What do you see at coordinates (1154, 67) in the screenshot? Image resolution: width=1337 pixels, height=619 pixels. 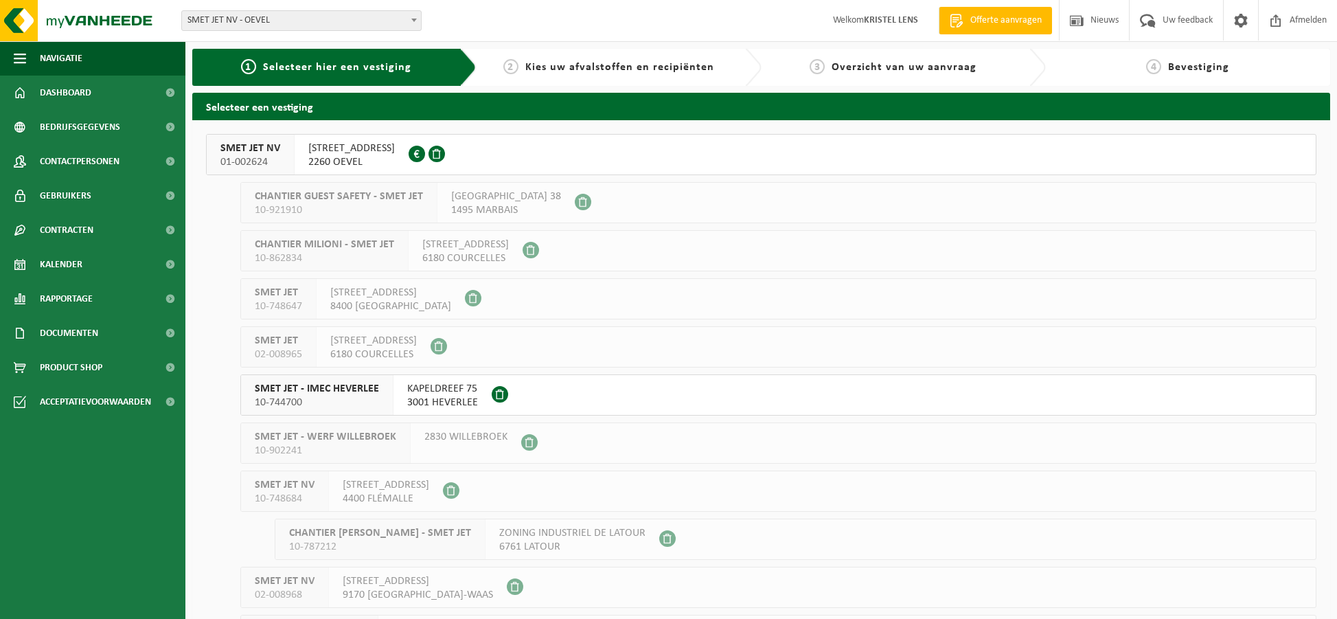 I see `span: 4` at bounding box center [1154, 67].